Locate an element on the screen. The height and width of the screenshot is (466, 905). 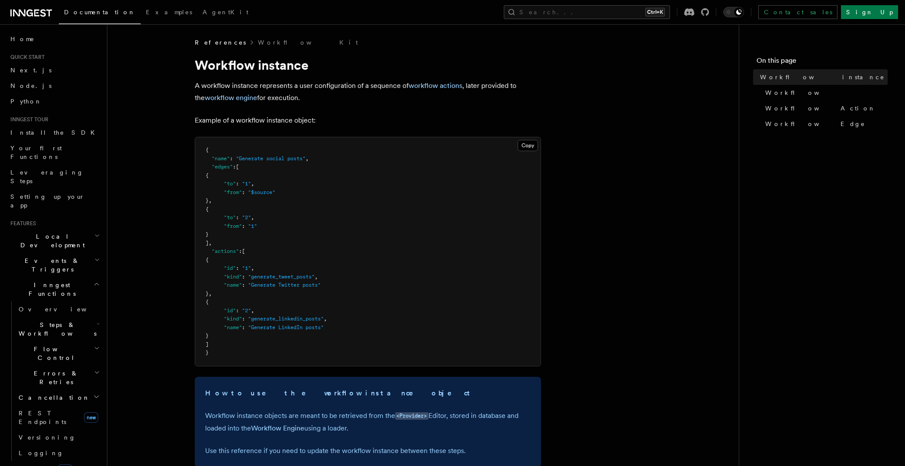
span: "generate_linkedin_posts" is located at coordinates (286, 319).